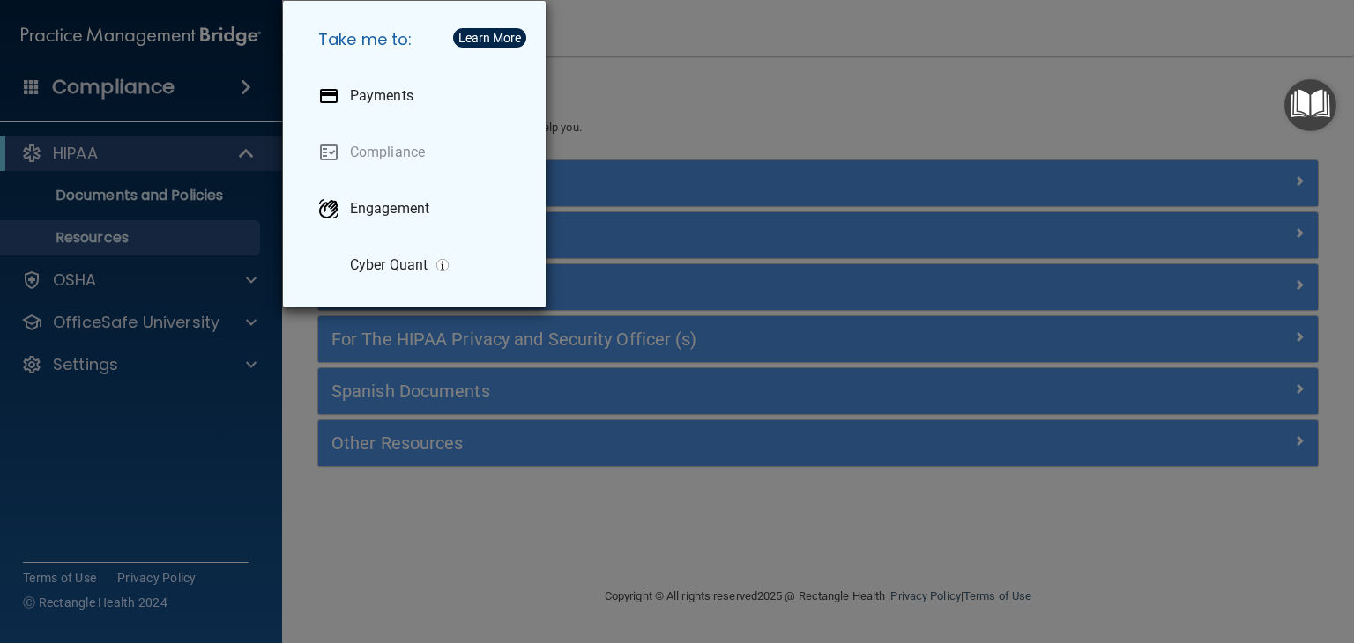  Describe the element at coordinates (489, 38) in the screenshot. I see `button: Learn More` at that location.